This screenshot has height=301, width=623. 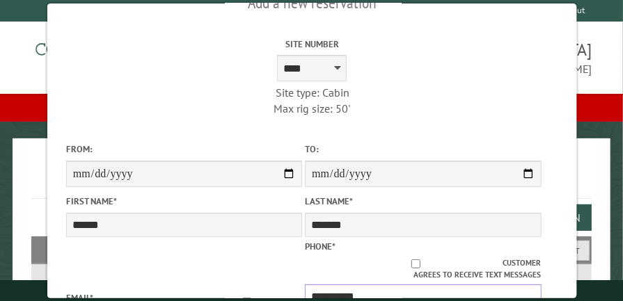 I want to click on div: Site type: Cabin, so click(x=311, y=93).